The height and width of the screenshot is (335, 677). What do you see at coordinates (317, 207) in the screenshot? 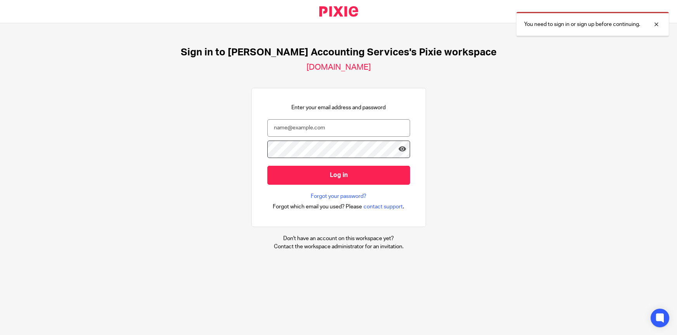
I see `span: Forgot which email you used? Please` at bounding box center [317, 207].